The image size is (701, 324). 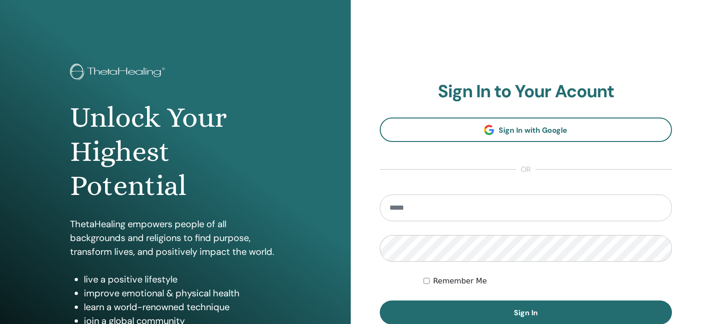 I want to click on li: improve emotional & physical health, so click(x=182, y=293).